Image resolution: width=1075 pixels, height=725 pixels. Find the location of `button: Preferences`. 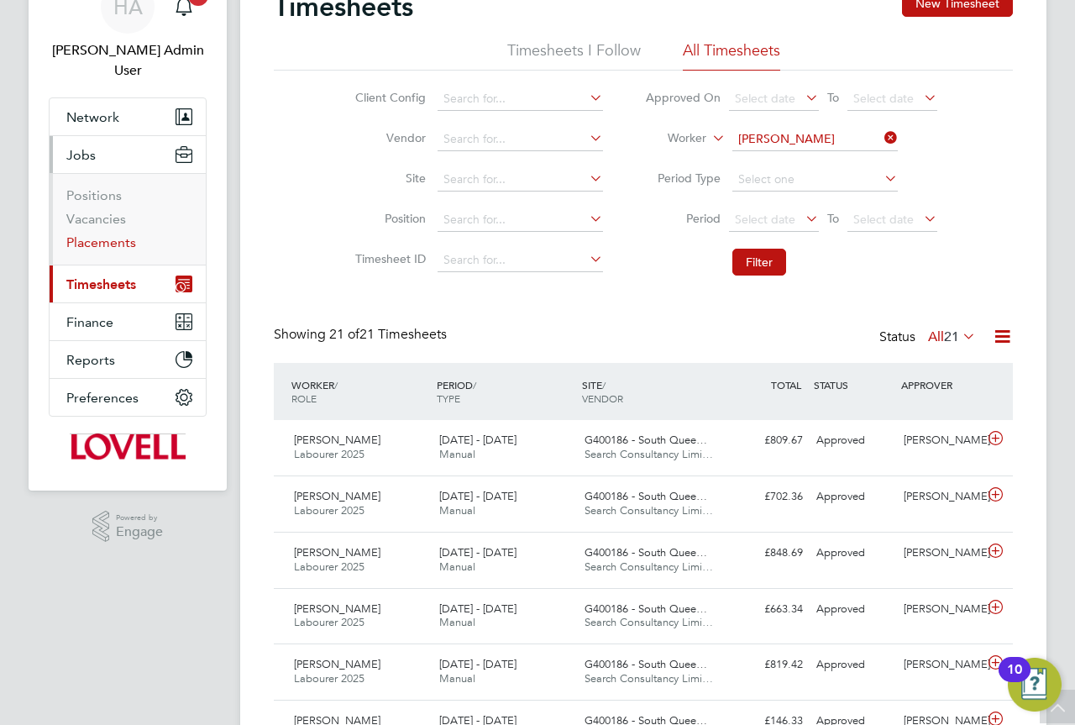

button: Preferences is located at coordinates (128, 397).